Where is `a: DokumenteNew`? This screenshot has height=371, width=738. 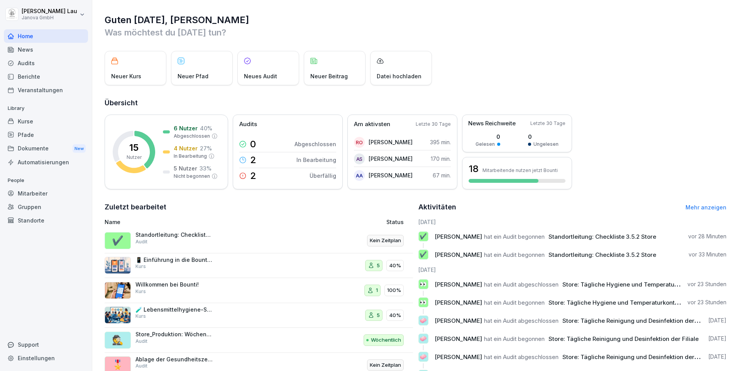
a: DokumenteNew is located at coordinates (46, 149).